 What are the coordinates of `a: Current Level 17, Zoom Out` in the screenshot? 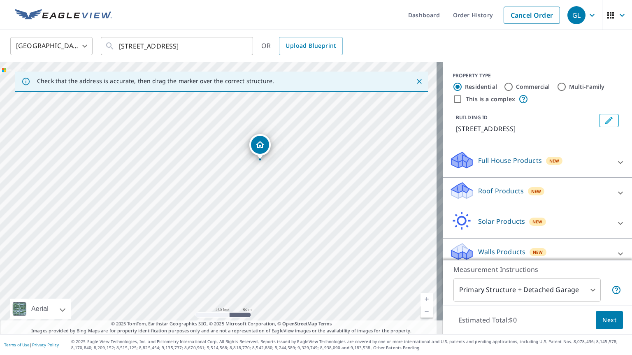 It's located at (427, 312).